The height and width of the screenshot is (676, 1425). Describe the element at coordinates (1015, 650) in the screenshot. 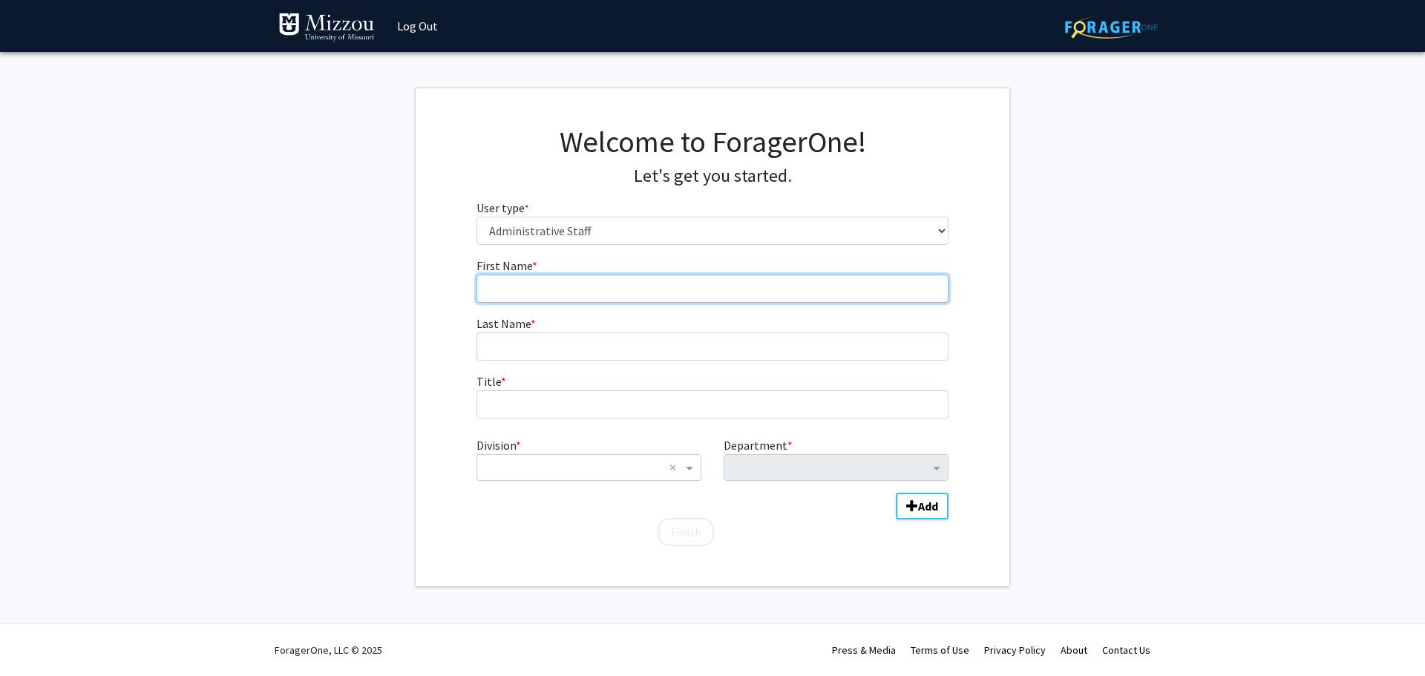

I see `a: Privacy Policy` at that location.